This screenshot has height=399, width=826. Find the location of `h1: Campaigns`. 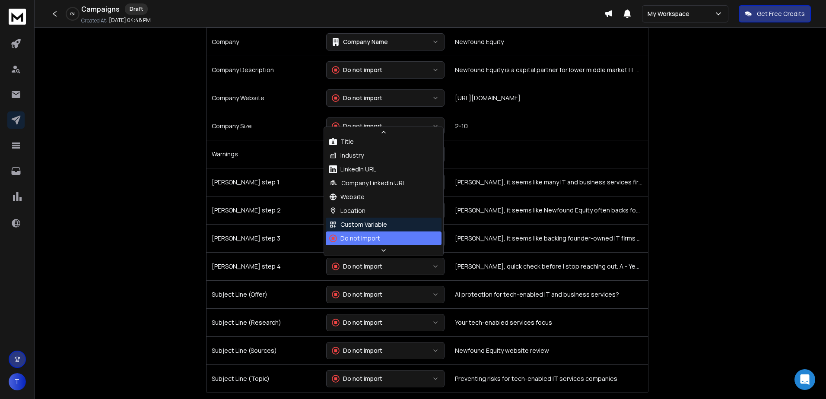

h1: Campaigns is located at coordinates (100, 9).